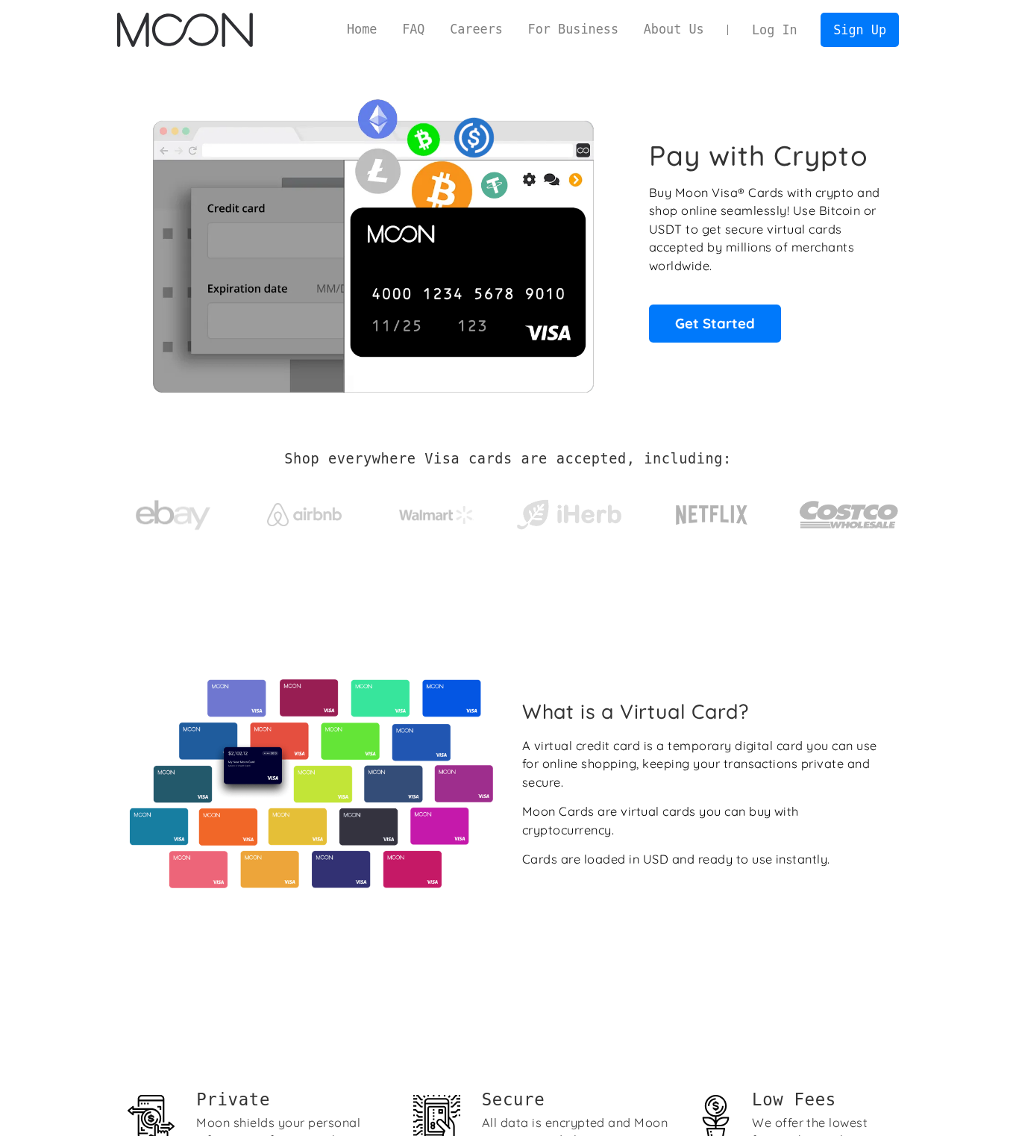 The image size is (1016, 1136). What do you see at coordinates (578, 1099) in the screenshot?
I see `h2: Secure` at bounding box center [578, 1099].